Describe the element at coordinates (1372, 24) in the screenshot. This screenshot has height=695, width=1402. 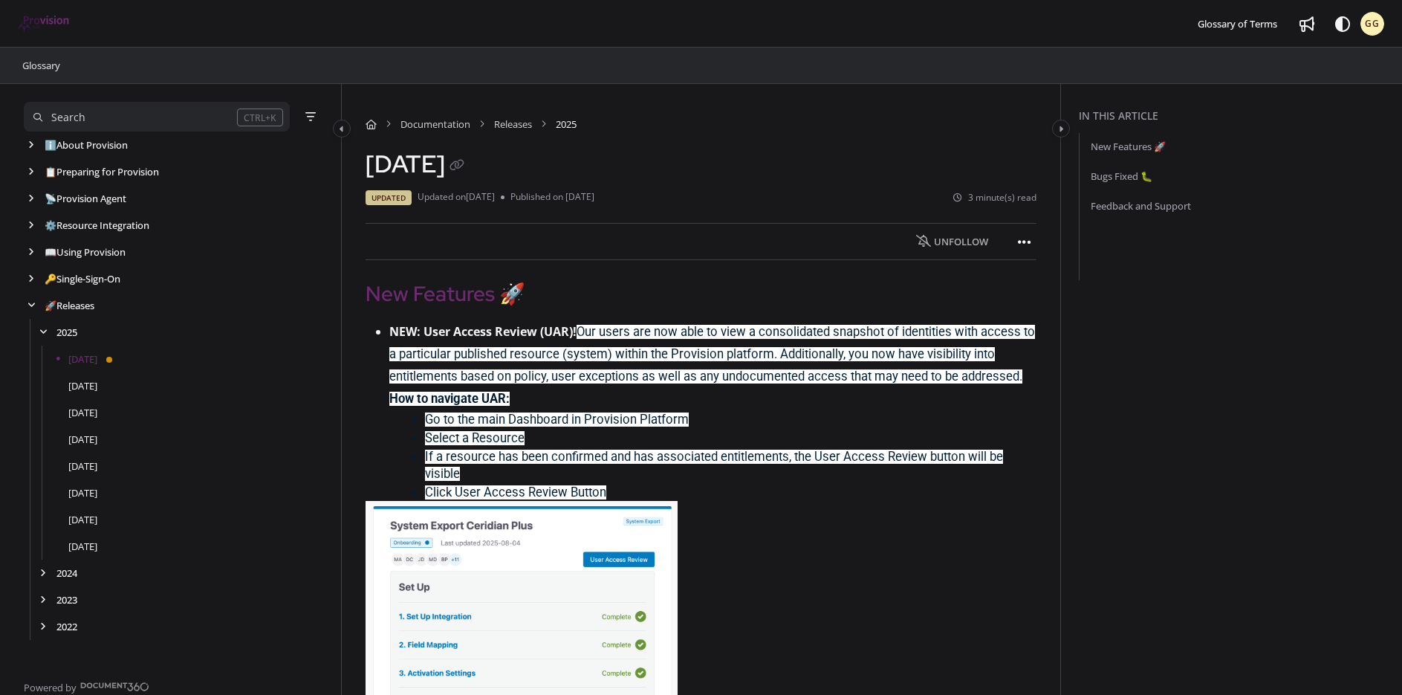
I see `span: GG` at that location.